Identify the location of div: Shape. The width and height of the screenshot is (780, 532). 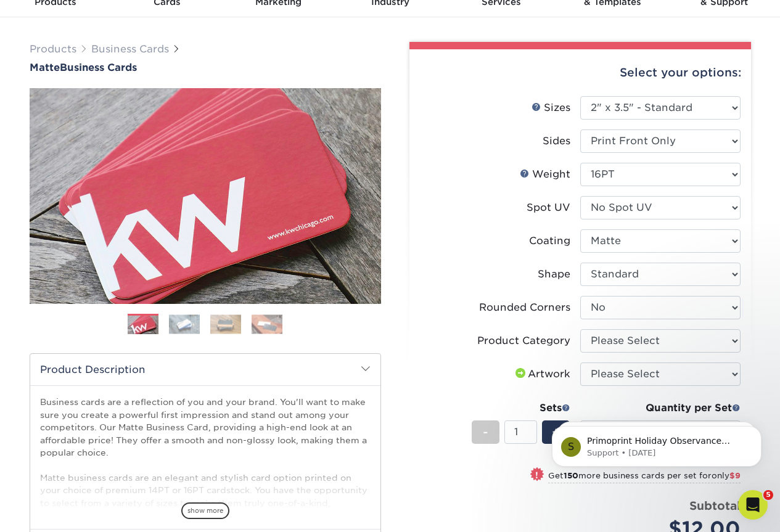
(553, 274).